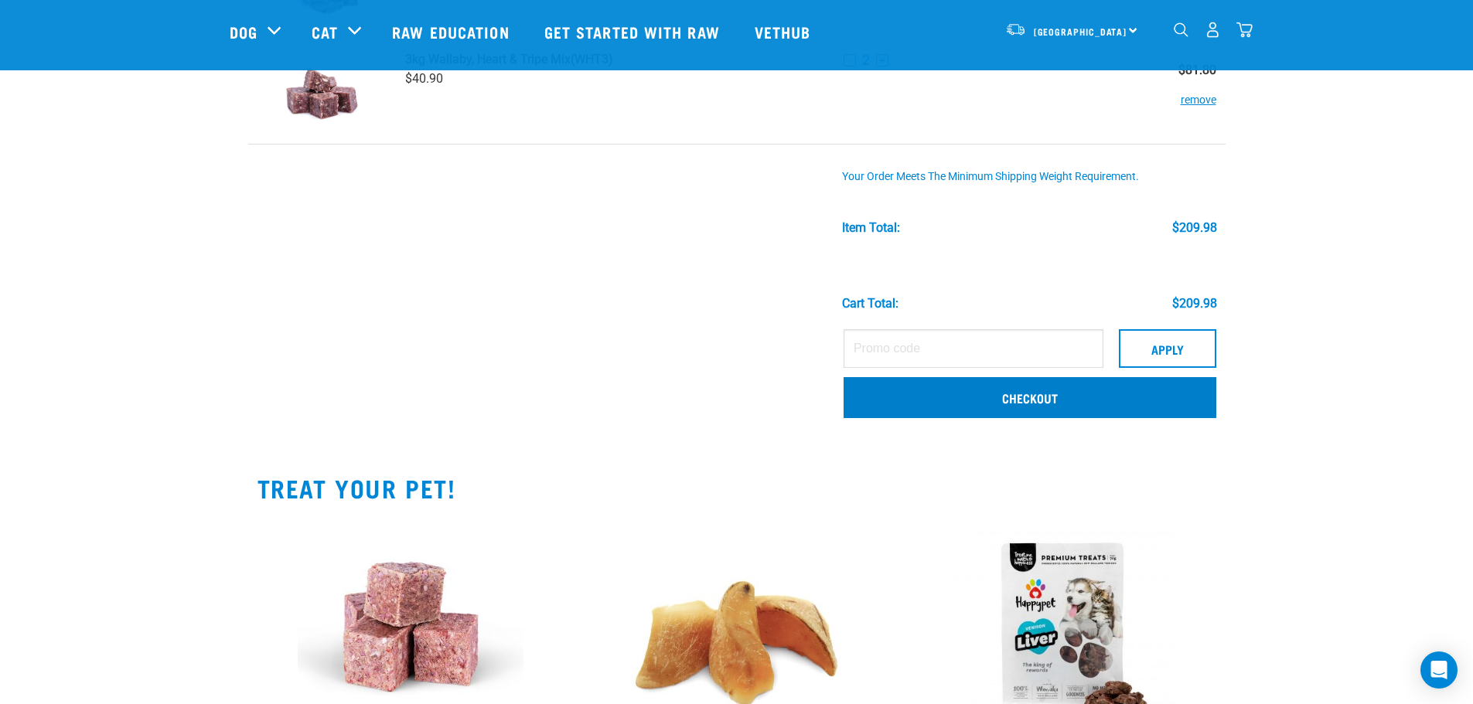  Describe the element at coordinates (1181, 29) in the screenshot. I see `img: home-icon-1@2x.png` at that location.